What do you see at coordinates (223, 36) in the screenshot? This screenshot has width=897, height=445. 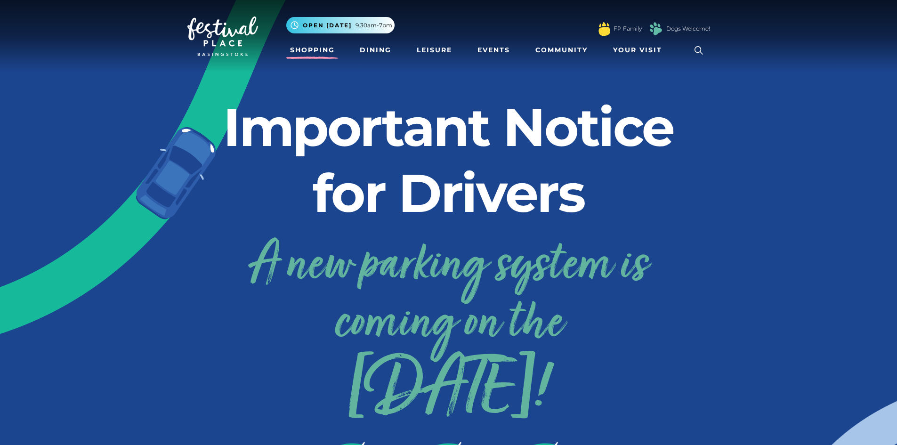 I see `img: Festival Place Logo` at bounding box center [223, 36].